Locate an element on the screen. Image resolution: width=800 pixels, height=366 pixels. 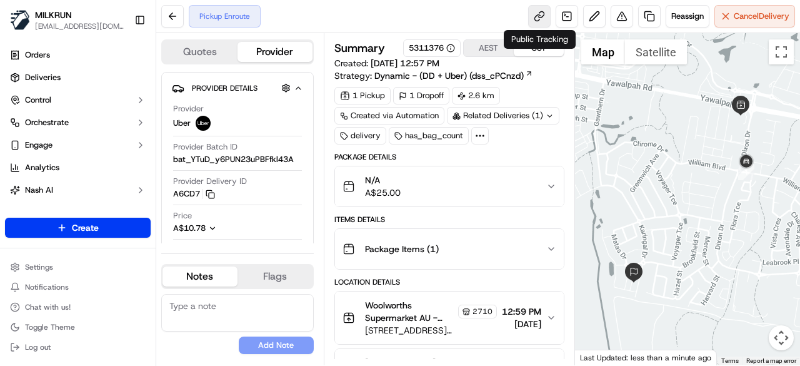
div: 5311376 is located at coordinates (432, 48).